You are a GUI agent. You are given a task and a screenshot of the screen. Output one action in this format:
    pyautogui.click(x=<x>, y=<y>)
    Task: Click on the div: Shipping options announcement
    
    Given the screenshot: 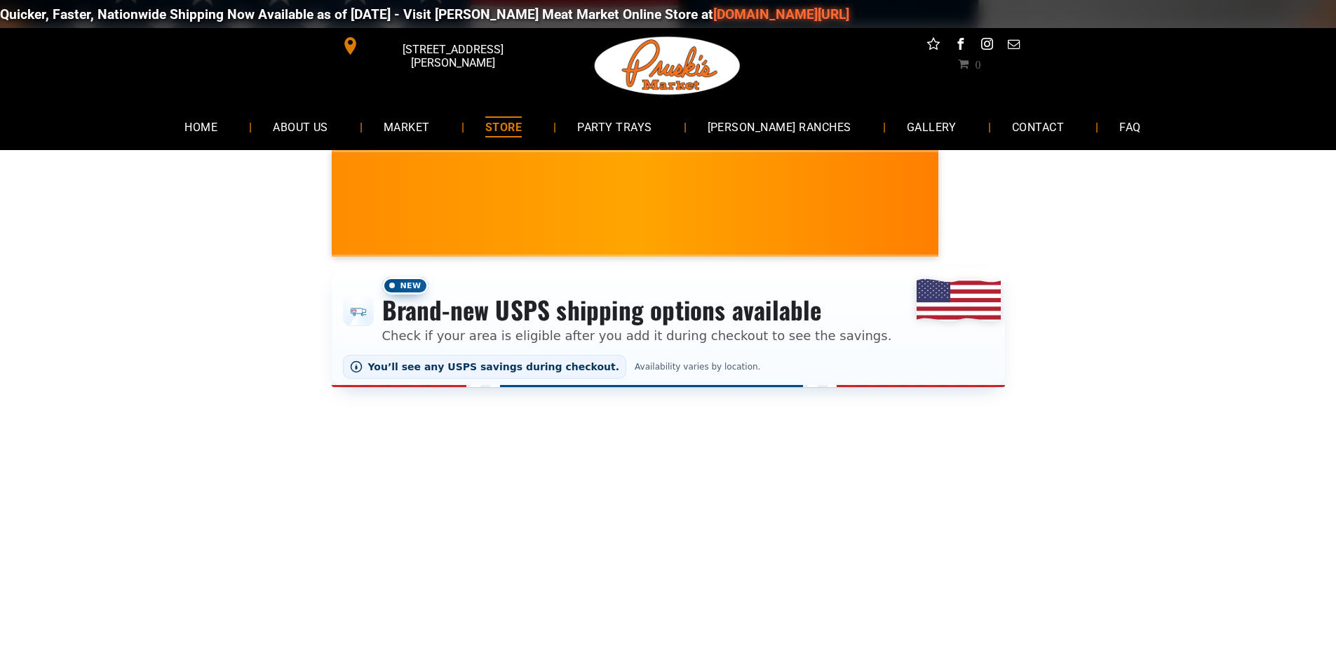 What is the action you would take?
    pyautogui.click(x=668, y=327)
    